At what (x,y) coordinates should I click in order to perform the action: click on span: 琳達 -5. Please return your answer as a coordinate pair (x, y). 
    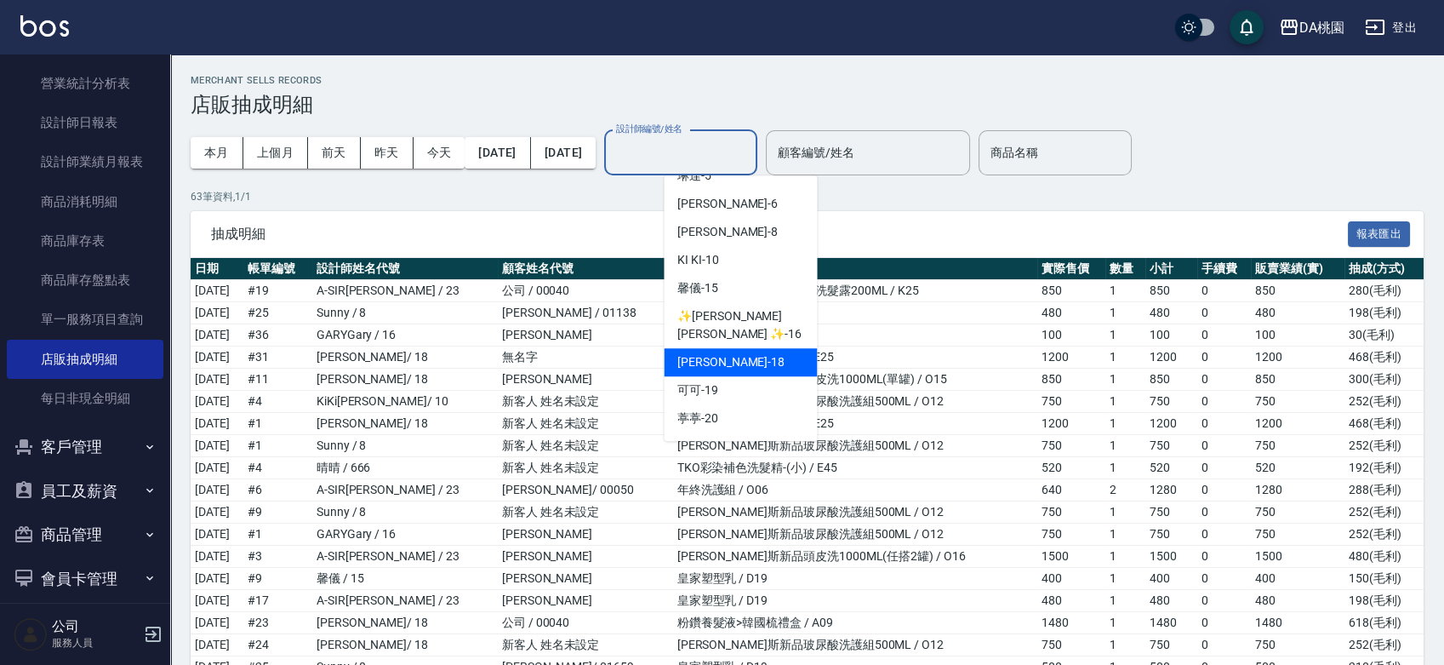
    Looking at the image, I should click on (695, 175).